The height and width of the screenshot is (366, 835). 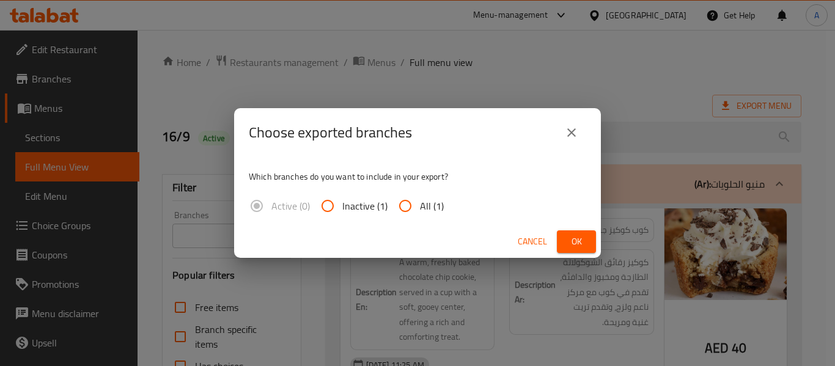 What do you see at coordinates (576, 241) in the screenshot?
I see `span: Ok` at bounding box center [576, 241].